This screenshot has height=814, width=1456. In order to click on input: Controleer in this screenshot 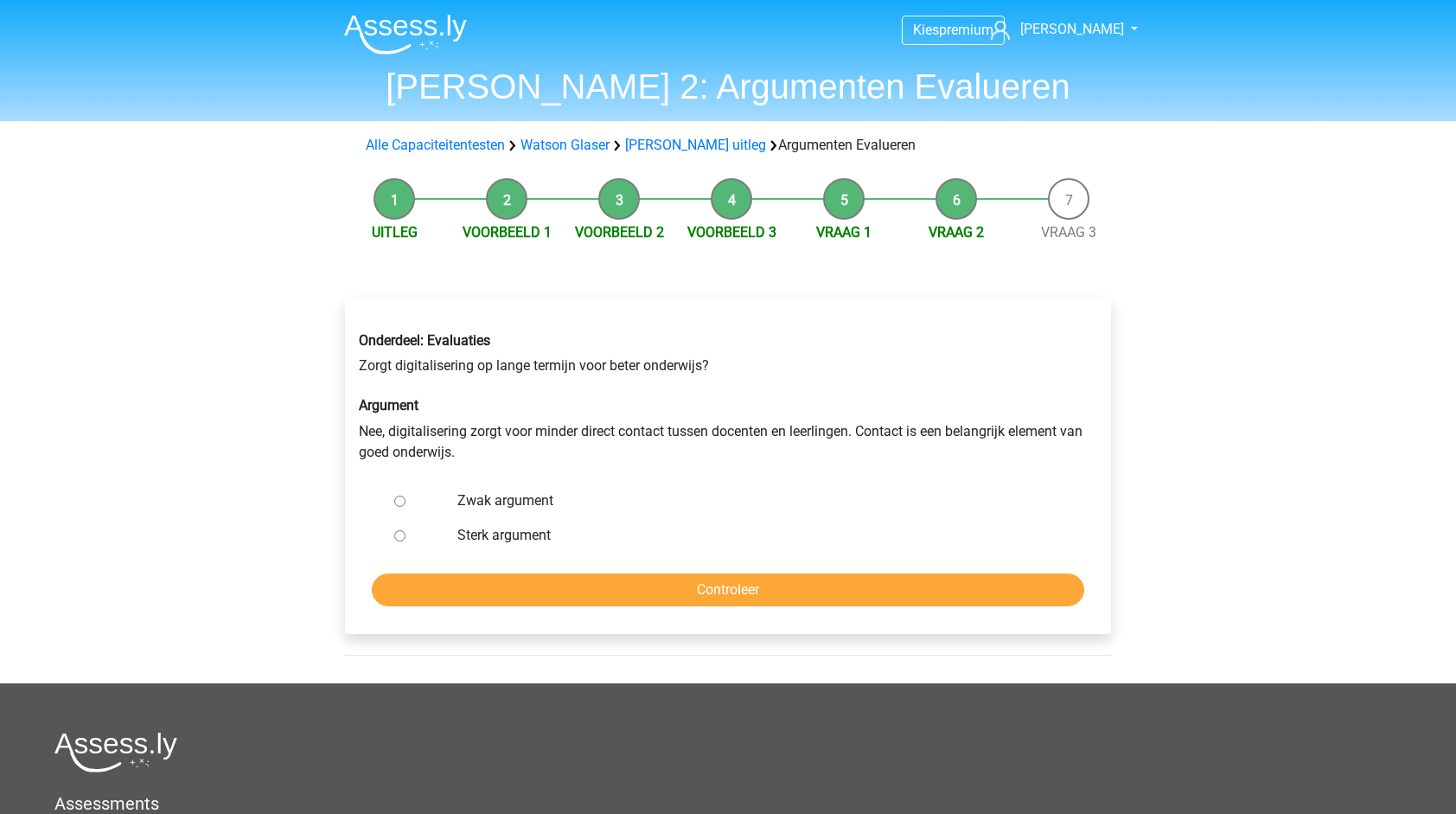, I will do `click(728, 590)`.